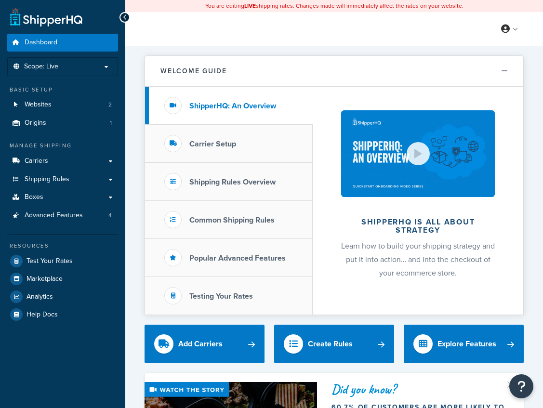 The height and width of the screenshot is (408, 543). Describe the element at coordinates (47, 179) in the screenshot. I see `span: Shipping Rules` at that location.